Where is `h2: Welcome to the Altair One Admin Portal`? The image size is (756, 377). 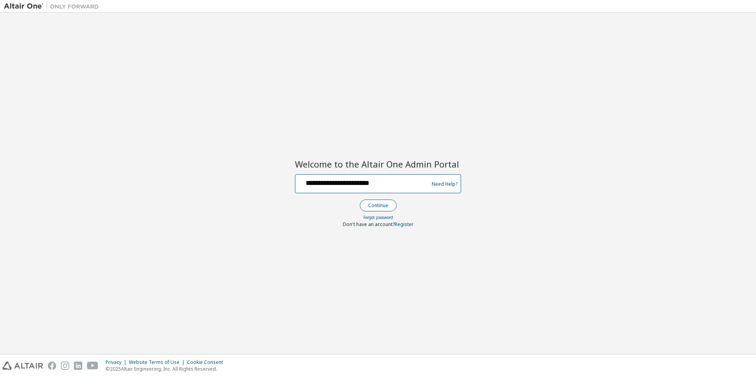
h2: Welcome to the Altair One Admin Portal is located at coordinates (378, 164).